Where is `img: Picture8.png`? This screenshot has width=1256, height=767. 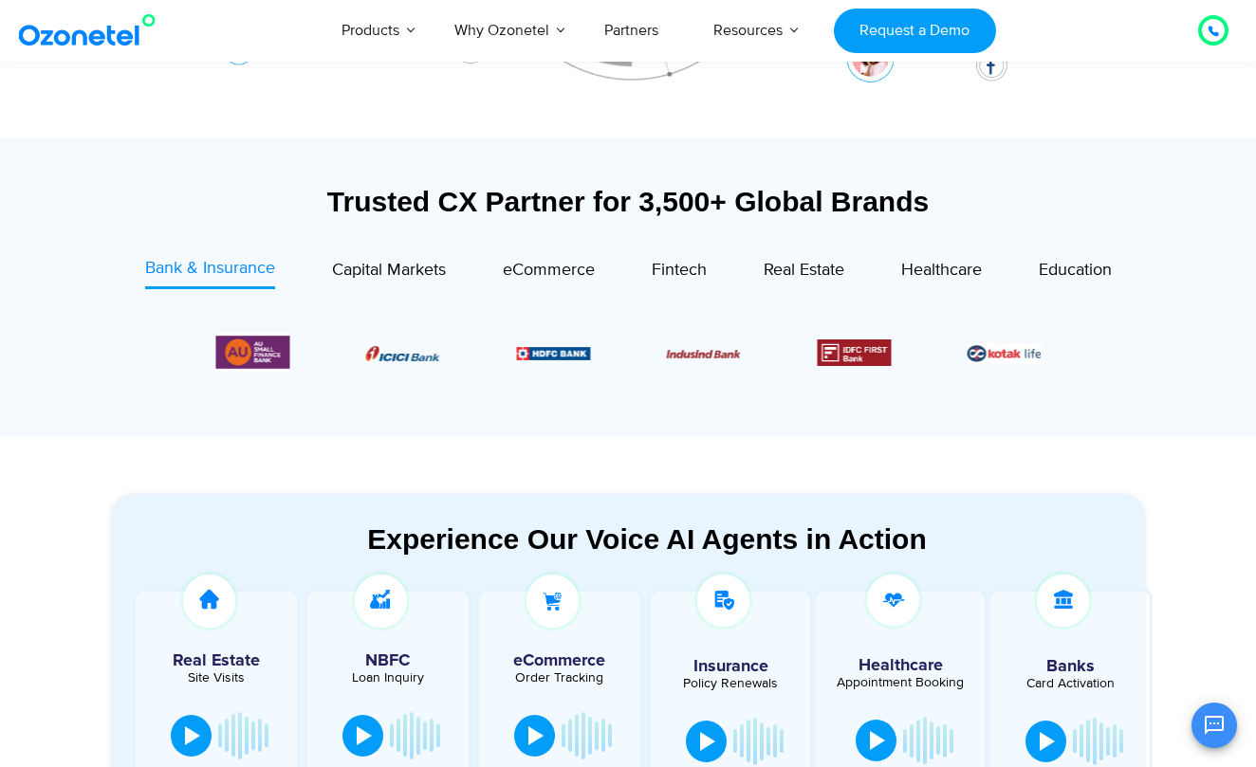 img: Picture8.png is located at coordinates (403, 354).